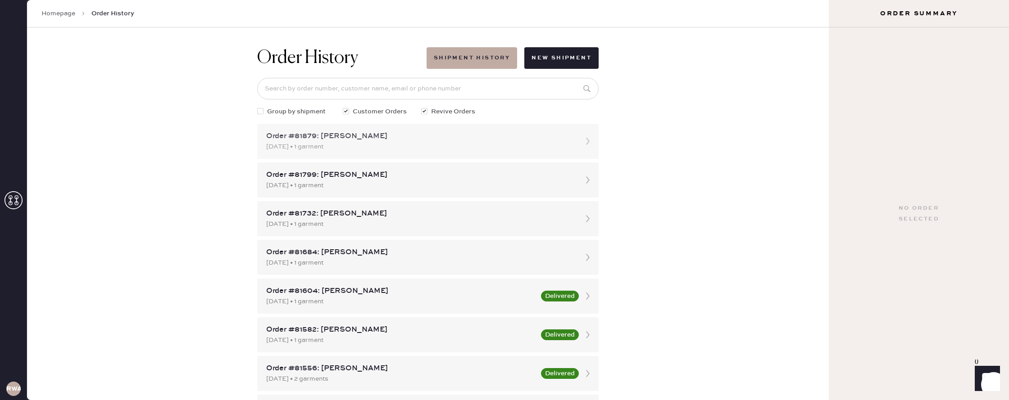  What do you see at coordinates (561, 58) in the screenshot?
I see `button: New Shipment` at bounding box center [561, 58].